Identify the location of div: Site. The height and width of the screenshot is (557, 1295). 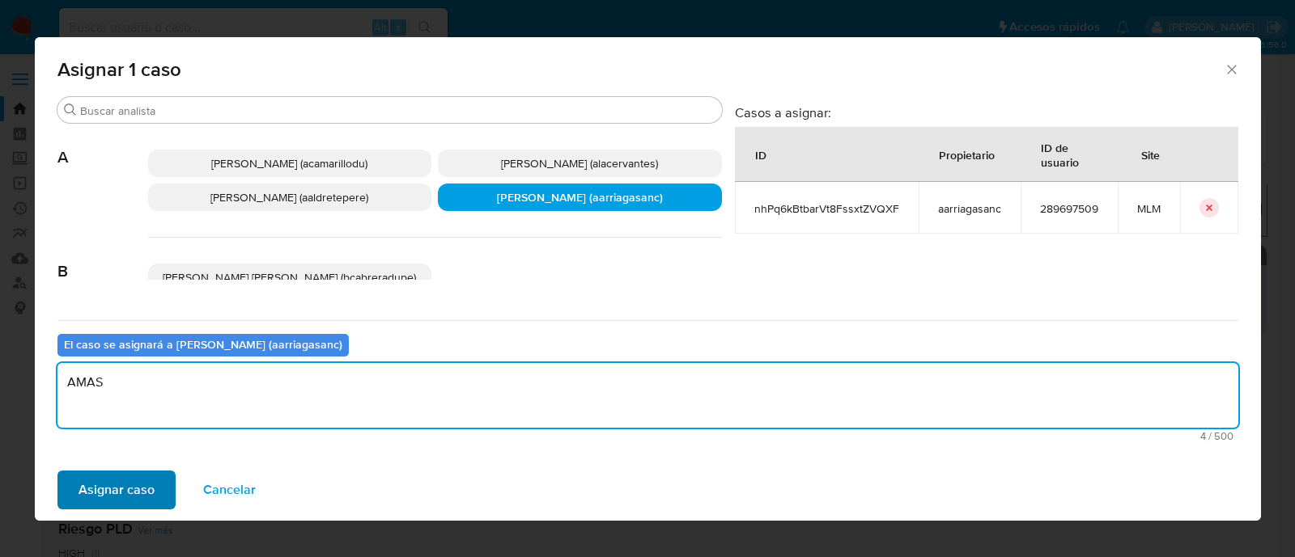
(1150, 155).